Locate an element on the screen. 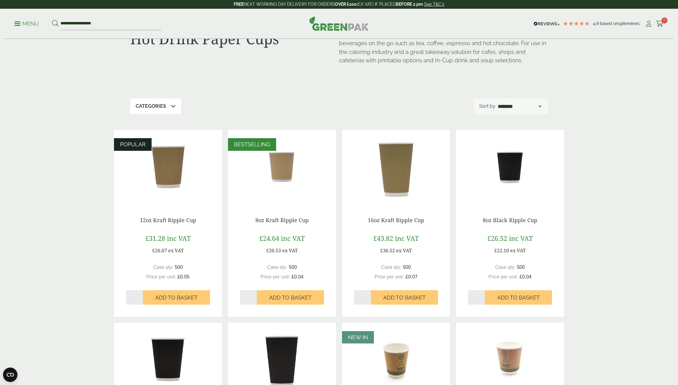 This screenshot has width=678, height=385. span: £0.07 is located at coordinates (411, 276).